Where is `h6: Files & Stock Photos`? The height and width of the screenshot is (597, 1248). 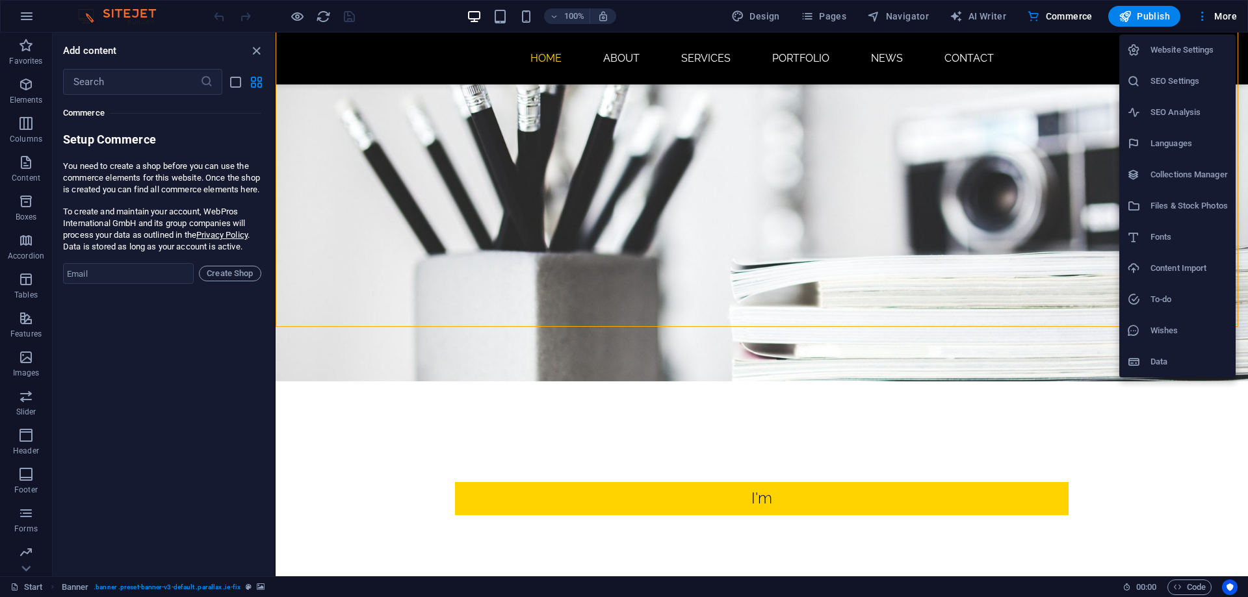
h6: Files & Stock Photos is located at coordinates (1189, 206).